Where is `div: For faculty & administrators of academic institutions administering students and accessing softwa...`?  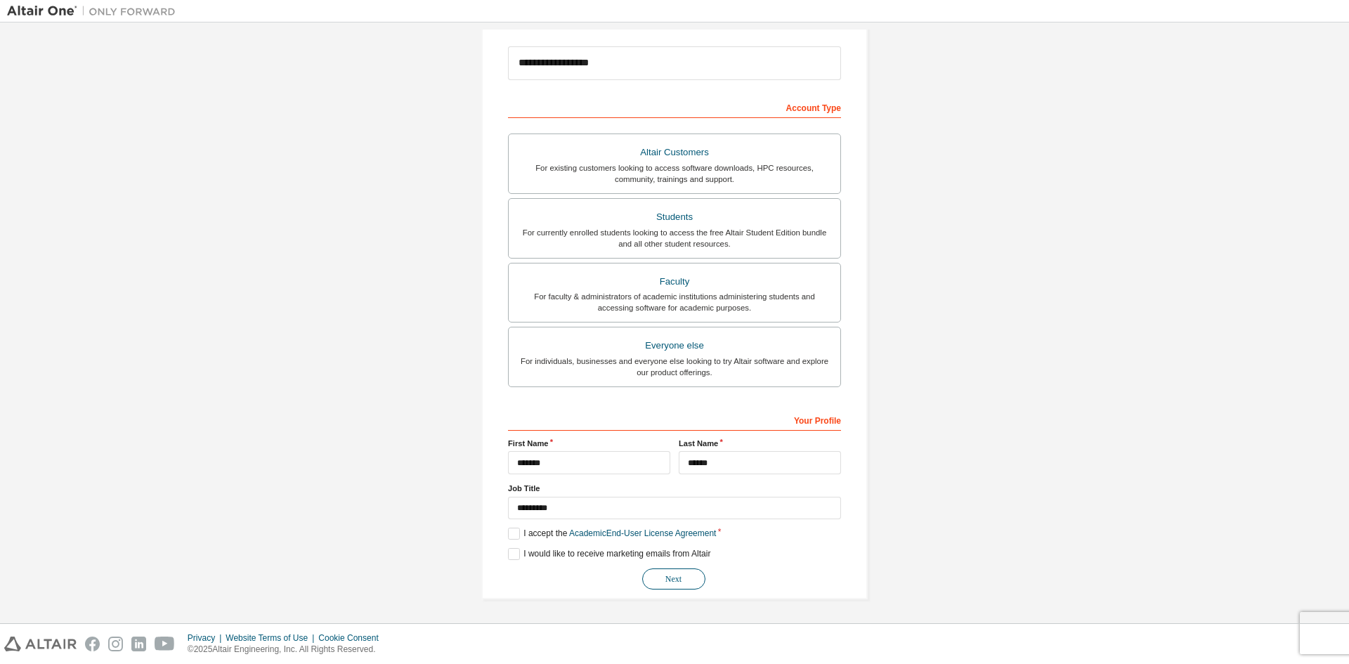 div: For faculty & administrators of academic institutions administering students and accessing softwa... is located at coordinates (675, 302).